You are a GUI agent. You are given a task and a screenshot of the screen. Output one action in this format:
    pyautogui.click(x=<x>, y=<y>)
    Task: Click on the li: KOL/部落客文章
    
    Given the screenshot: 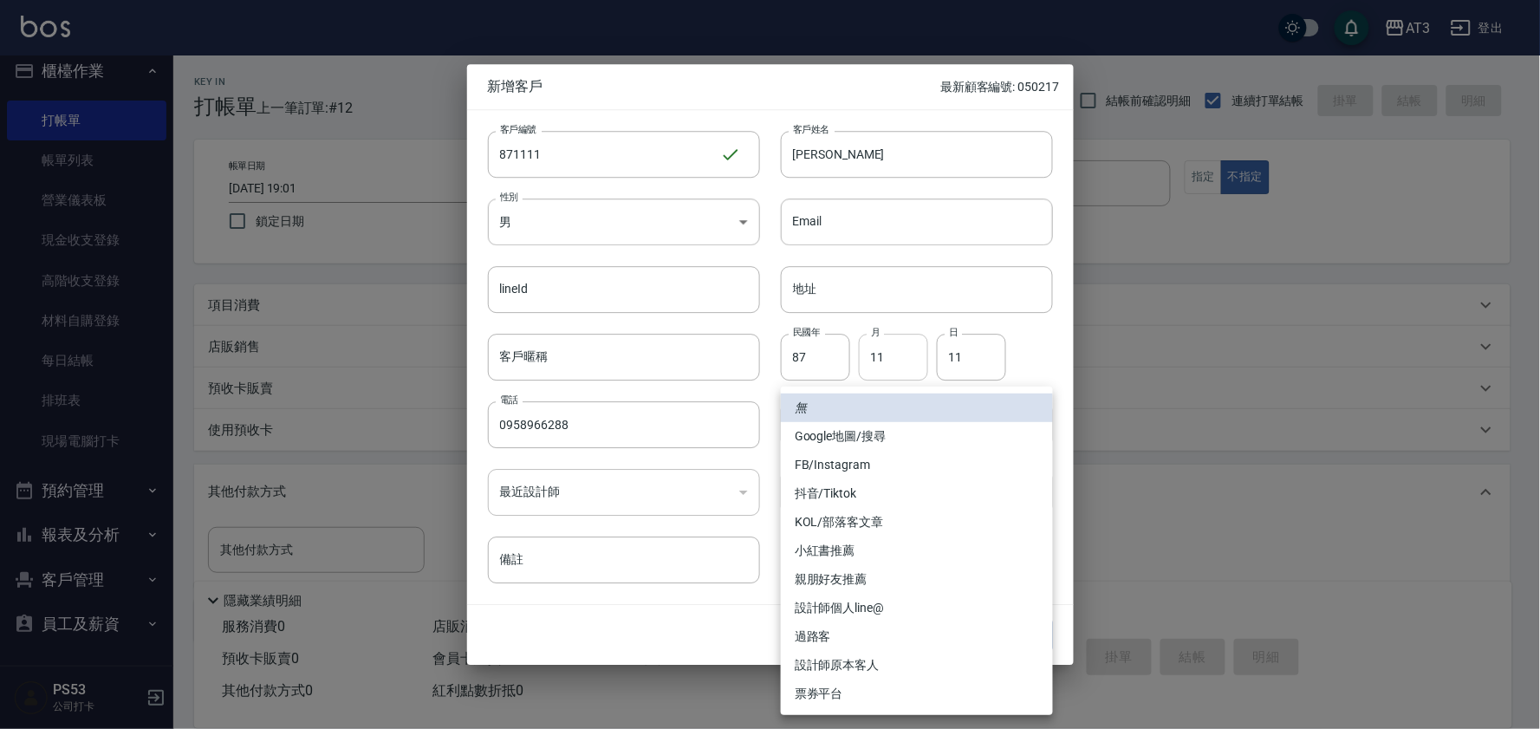 What is the action you would take?
    pyautogui.click(x=917, y=522)
    